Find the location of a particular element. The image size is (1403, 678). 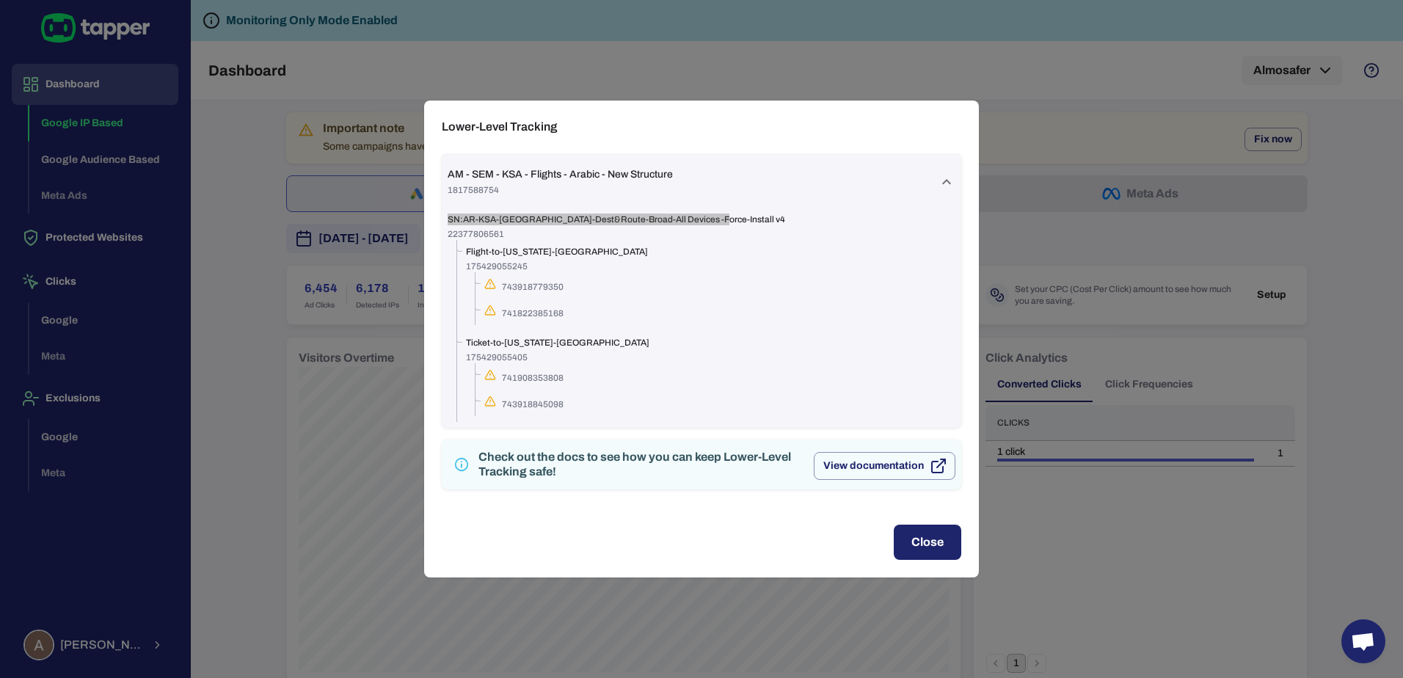

span: 741908353808 is located at coordinates (533, 378).